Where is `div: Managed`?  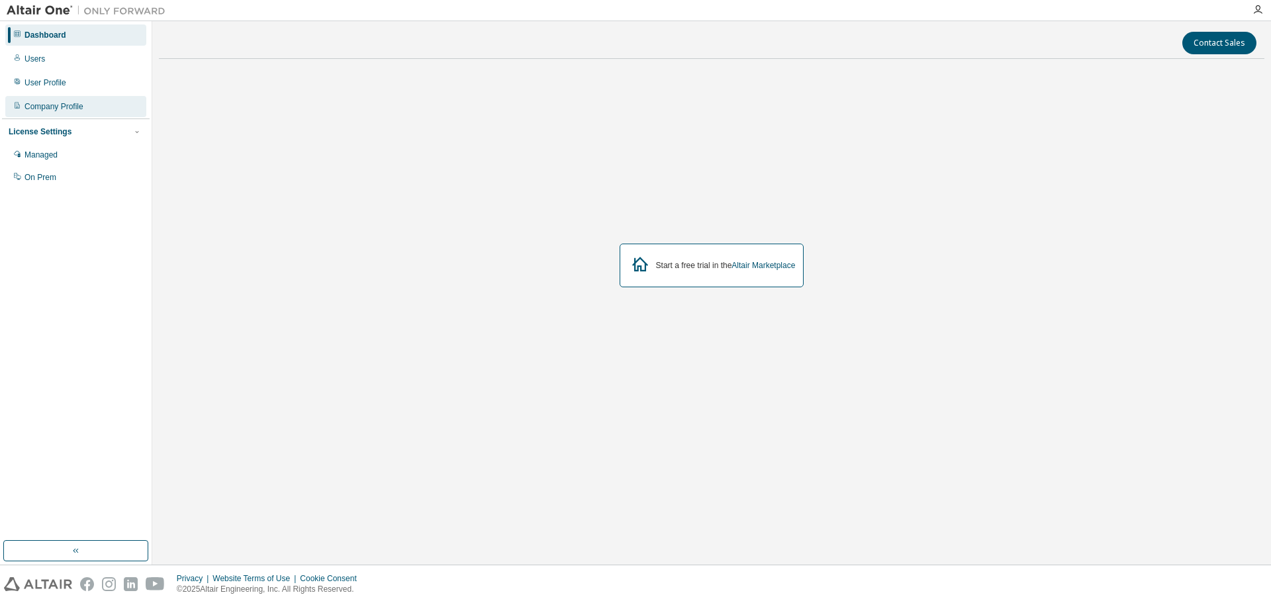
div: Managed is located at coordinates (41, 155).